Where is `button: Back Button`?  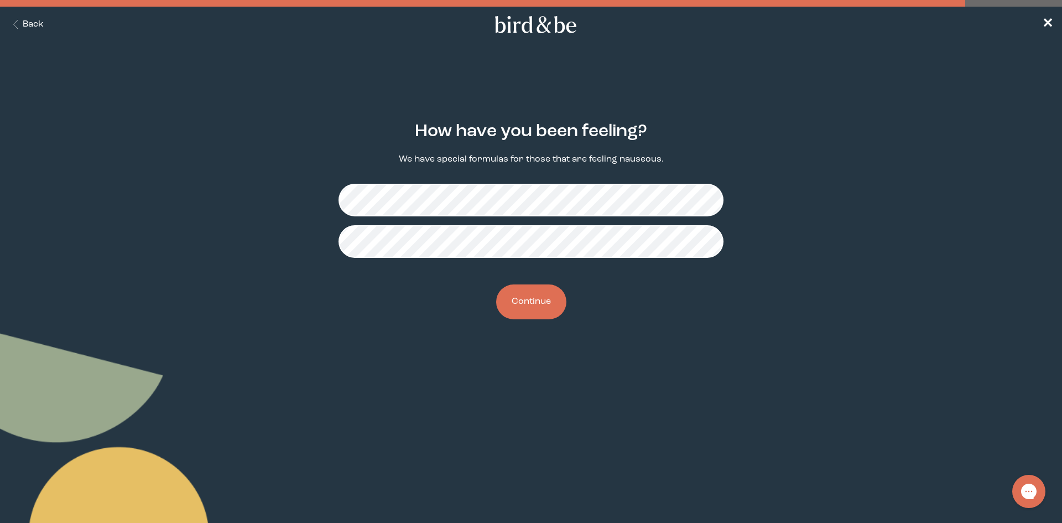 button: Back Button is located at coordinates (26, 24).